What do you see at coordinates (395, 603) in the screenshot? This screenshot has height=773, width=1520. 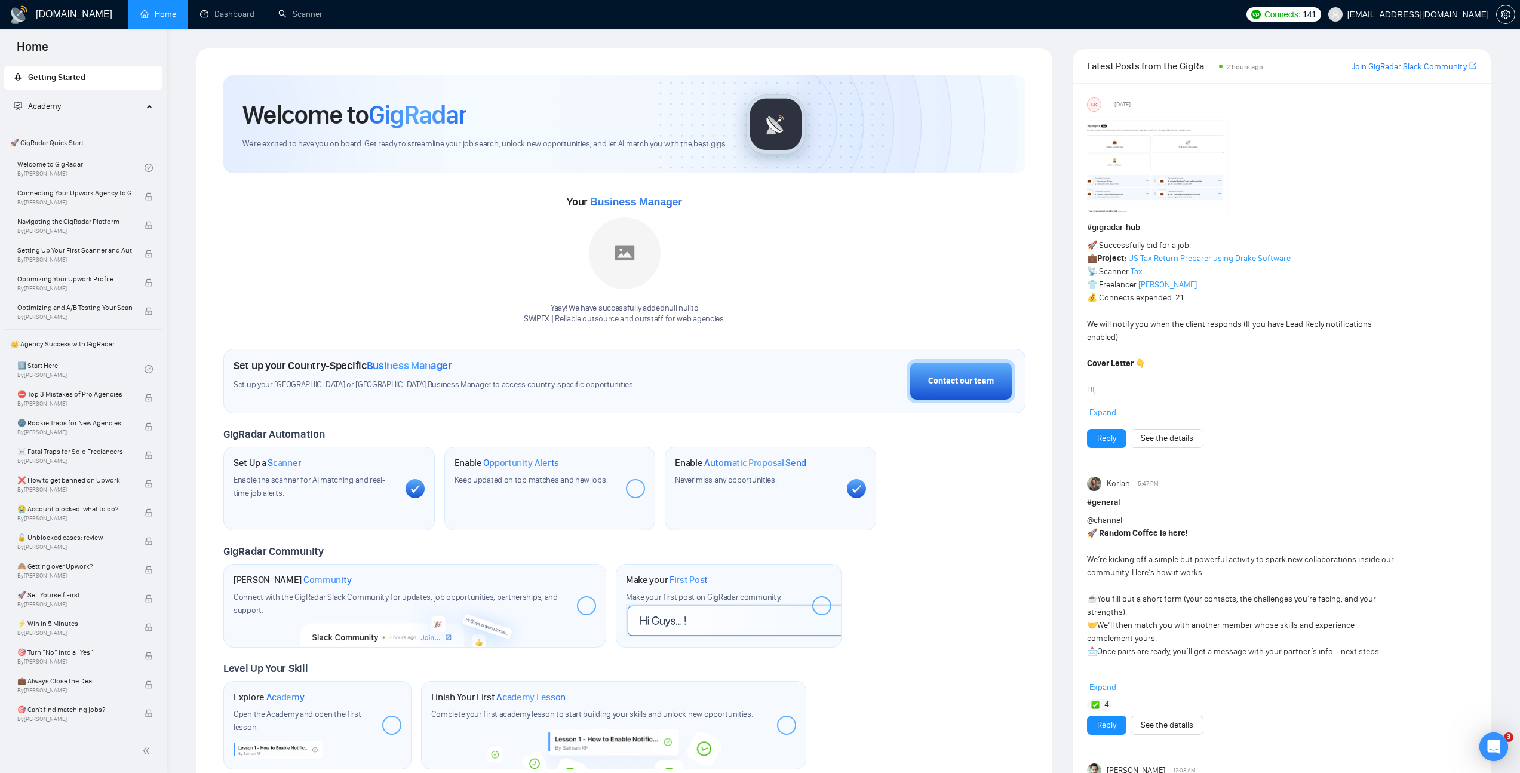 I see `span: Connect with the GigRadar Slack Community for updates, job opportunities, partnerships, and support.` at bounding box center [395, 603].